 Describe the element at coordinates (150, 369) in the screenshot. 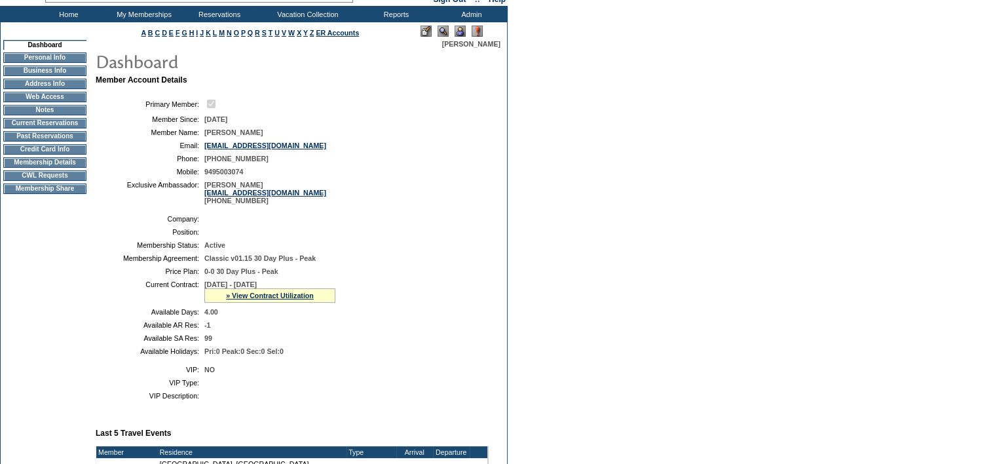

I see `td: VIP:` at that location.